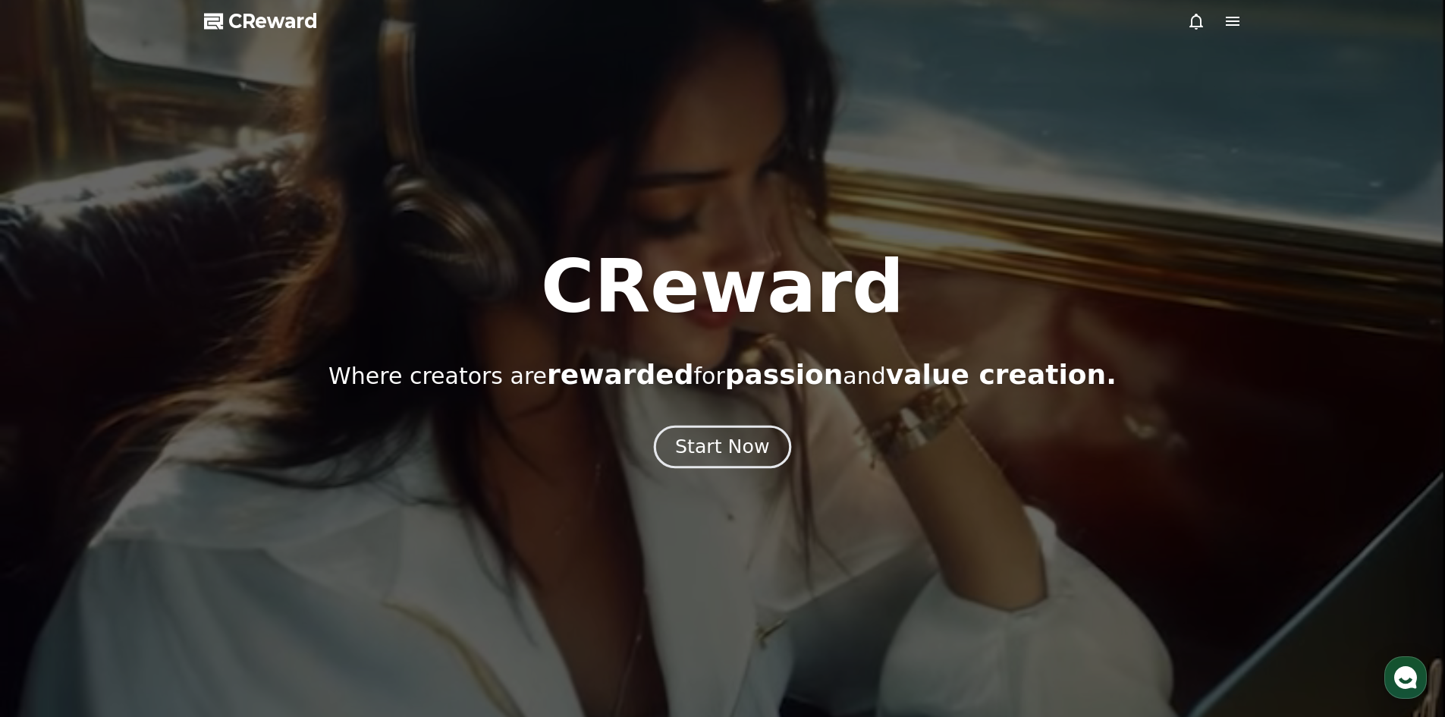 This screenshot has height=717, width=1445. What do you see at coordinates (52, 510) in the screenshot?
I see `span: Home` at bounding box center [52, 510].